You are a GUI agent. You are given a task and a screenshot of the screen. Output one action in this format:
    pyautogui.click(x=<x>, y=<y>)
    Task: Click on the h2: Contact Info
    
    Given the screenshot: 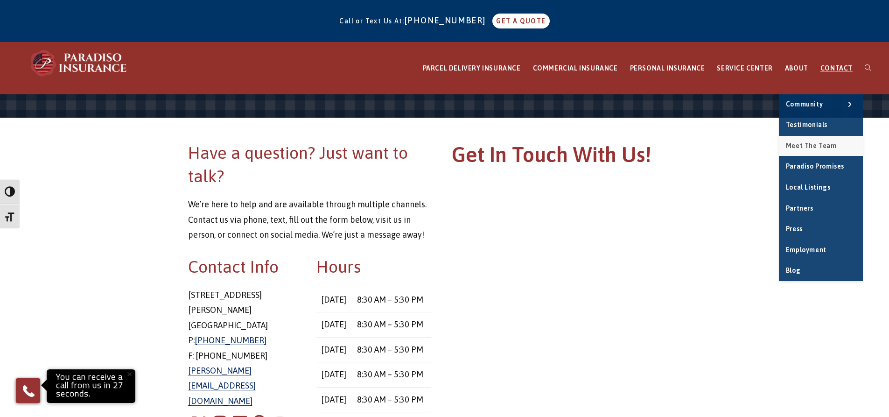 What is the action you would take?
    pyautogui.click(x=245, y=266)
    